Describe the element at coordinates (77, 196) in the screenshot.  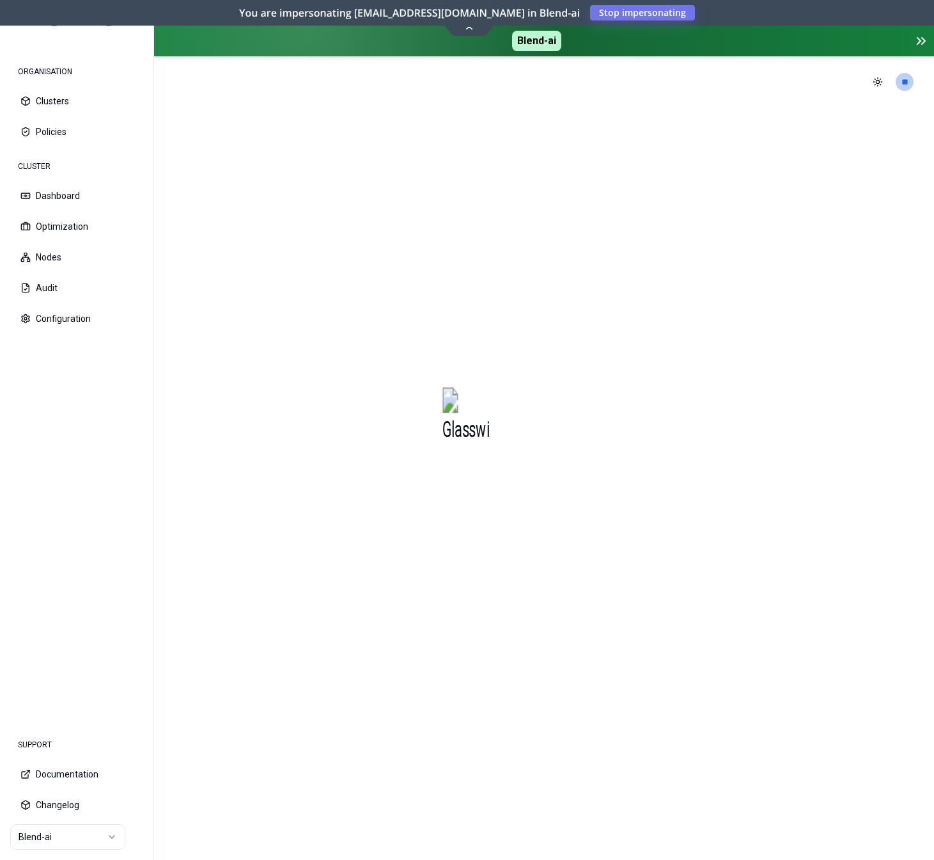
I see `button: Dashboard` at that location.